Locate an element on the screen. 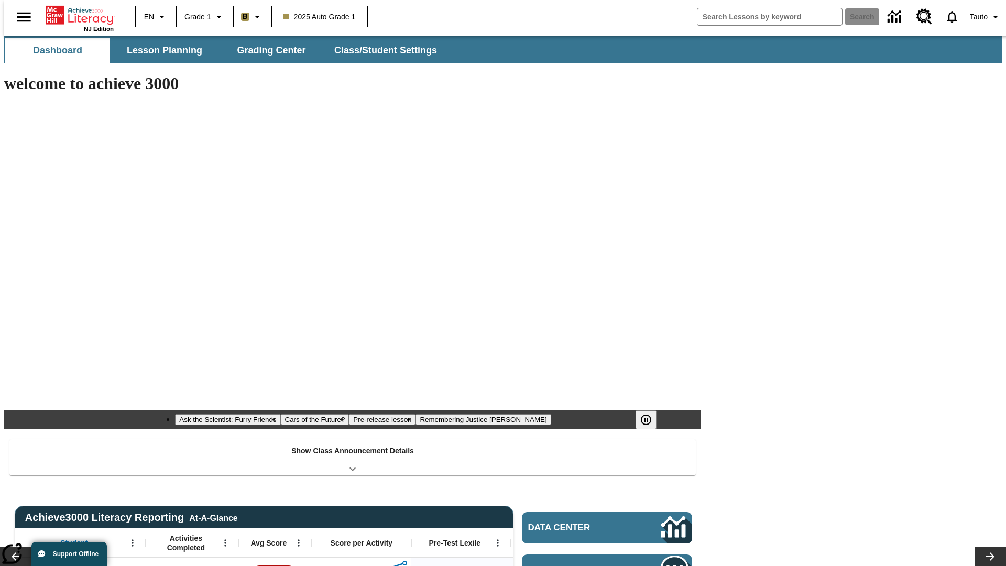  div: Home is located at coordinates (80, 18).